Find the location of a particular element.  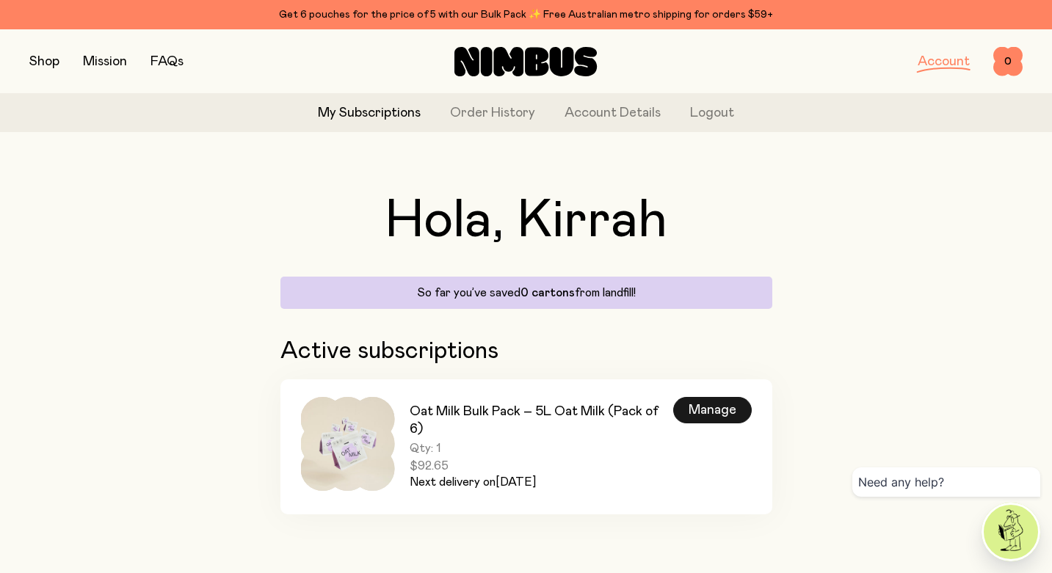

div: Get 6 pouches for the price of 5 with our Bulk Pack ✨ Free Australian metro shipping for orders $59+ is located at coordinates (526, 15).